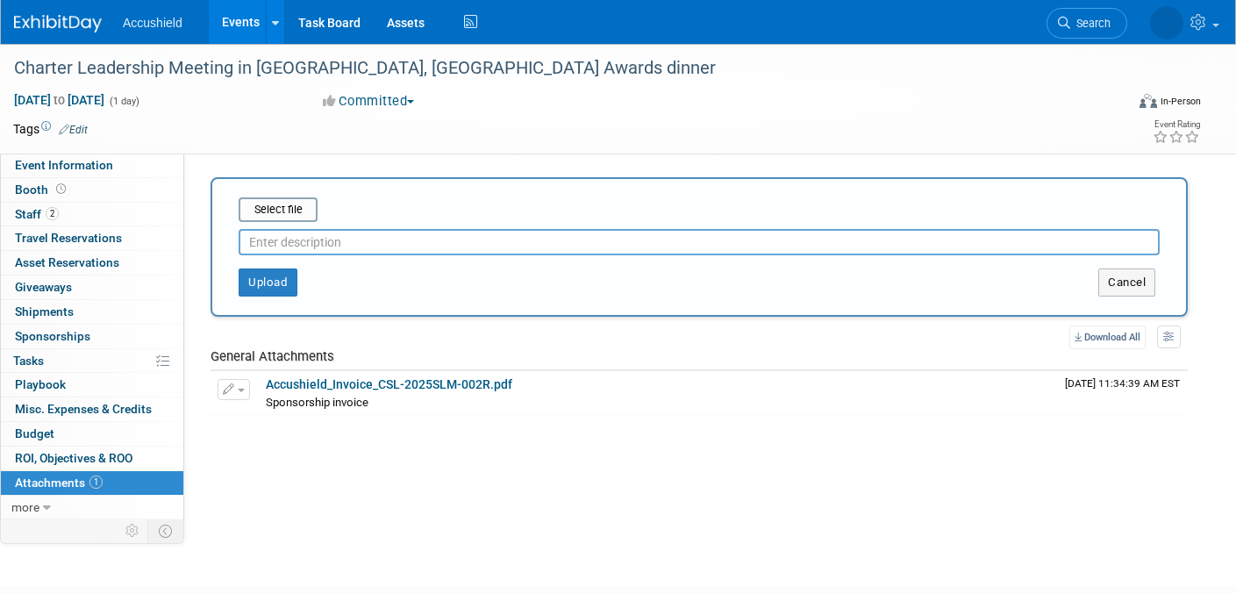 This screenshot has width=1236, height=594. What do you see at coordinates (64, 165) in the screenshot?
I see `span: Event Information` at bounding box center [64, 165].